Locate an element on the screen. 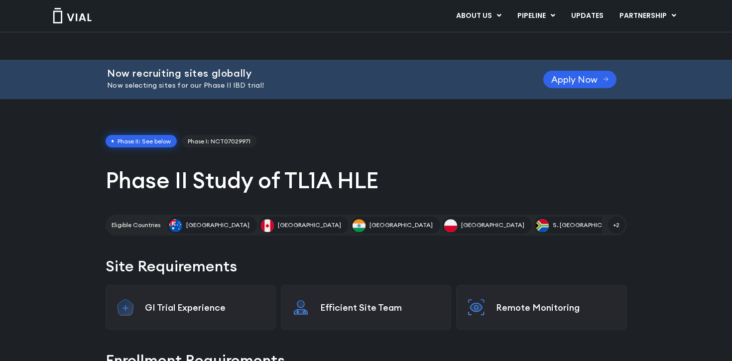 The image size is (732, 361). p: Now selecting sites for our Phase II IBD trial! is located at coordinates (313, 86).